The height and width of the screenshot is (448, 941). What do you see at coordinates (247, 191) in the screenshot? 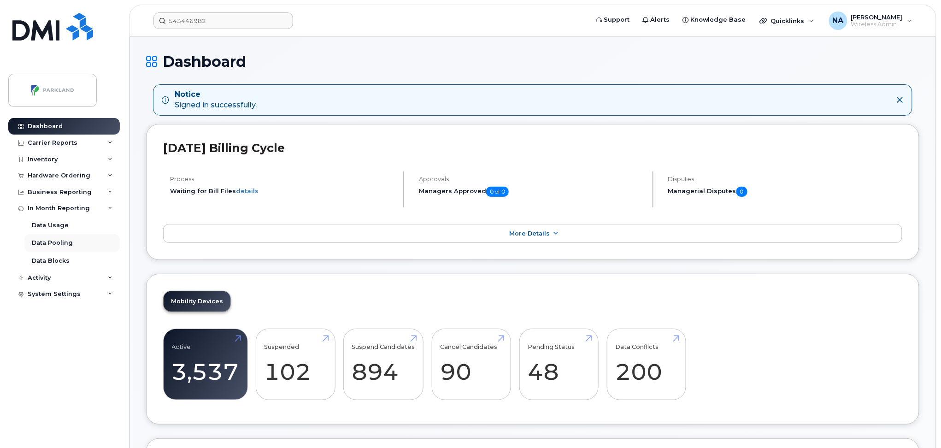
I see `a: details` at bounding box center [247, 191].